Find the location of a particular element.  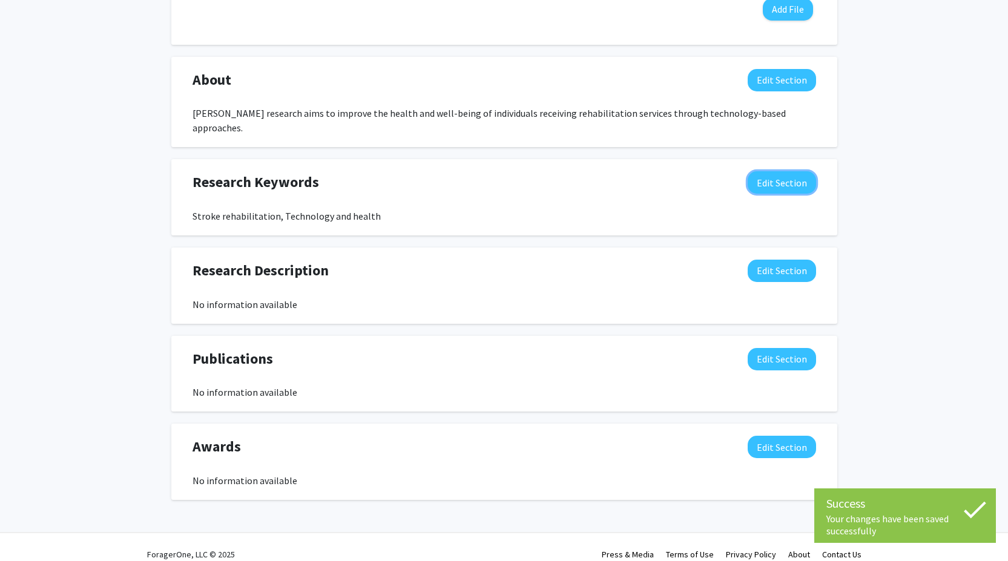

span: Publications is located at coordinates (232, 359).